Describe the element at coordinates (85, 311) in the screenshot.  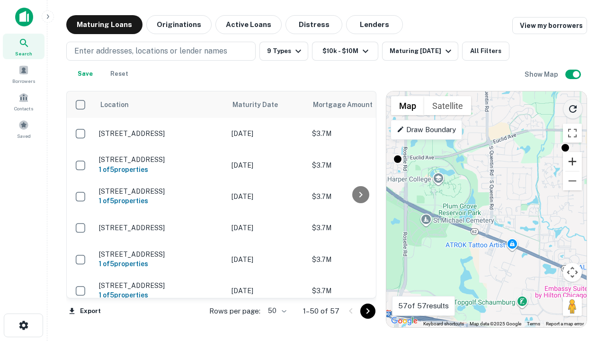
I see `button: Export` at that location.